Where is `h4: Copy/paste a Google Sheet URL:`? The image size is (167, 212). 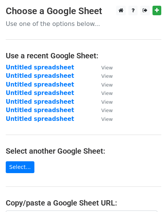 h4: Copy/paste a Google Sheet URL: is located at coordinates (83, 203).